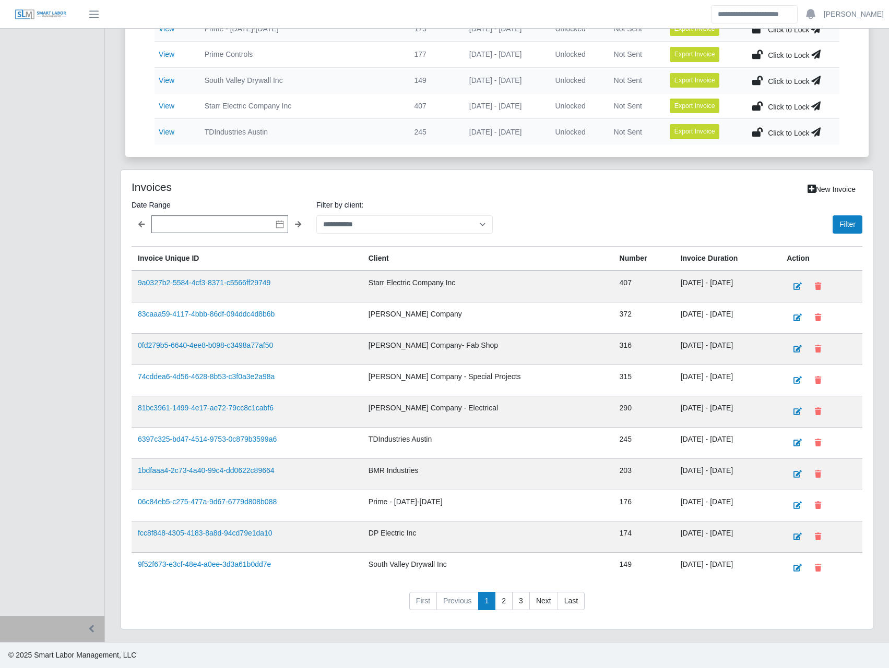 The image size is (889, 668). Describe the element at coordinates (433, 54) in the screenshot. I see `td: 177` at that location.